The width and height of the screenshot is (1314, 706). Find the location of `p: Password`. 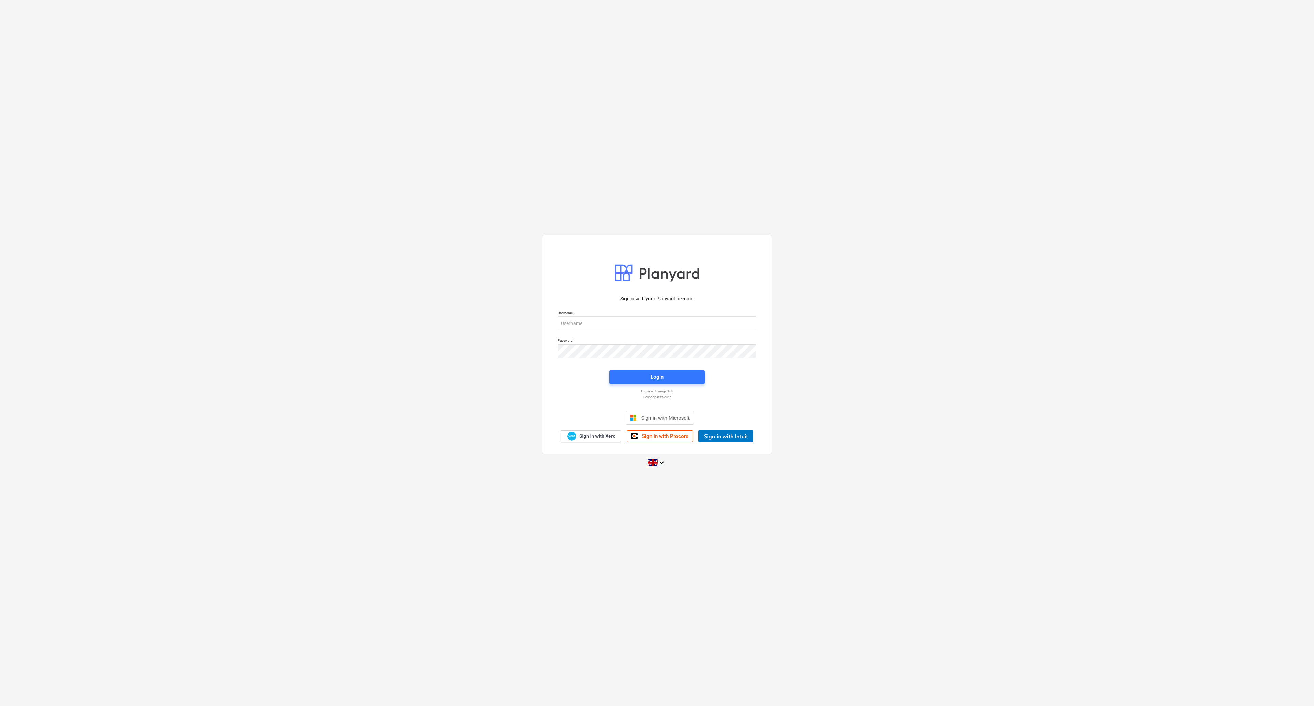

p: Password is located at coordinates (657, 341).